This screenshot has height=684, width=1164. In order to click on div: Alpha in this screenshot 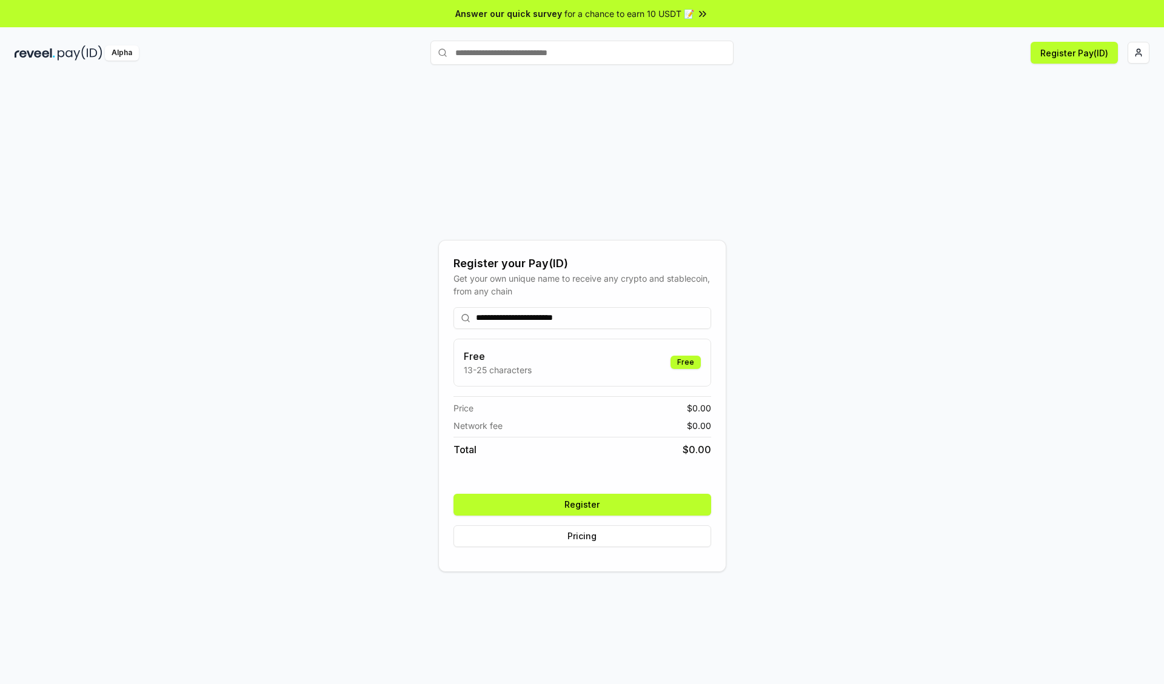, I will do `click(122, 53)`.